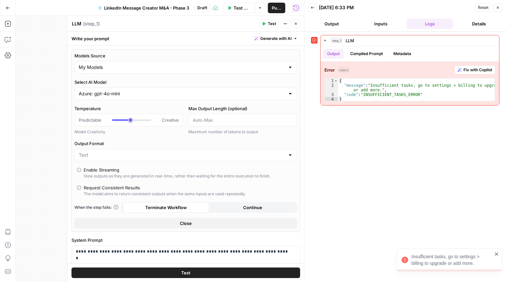  Describe the element at coordinates (79, 170) in the screenshot. I see `input: Enable StreamingView outputs as they are generated in real-time, rather than waiting for the enti...` at that location.